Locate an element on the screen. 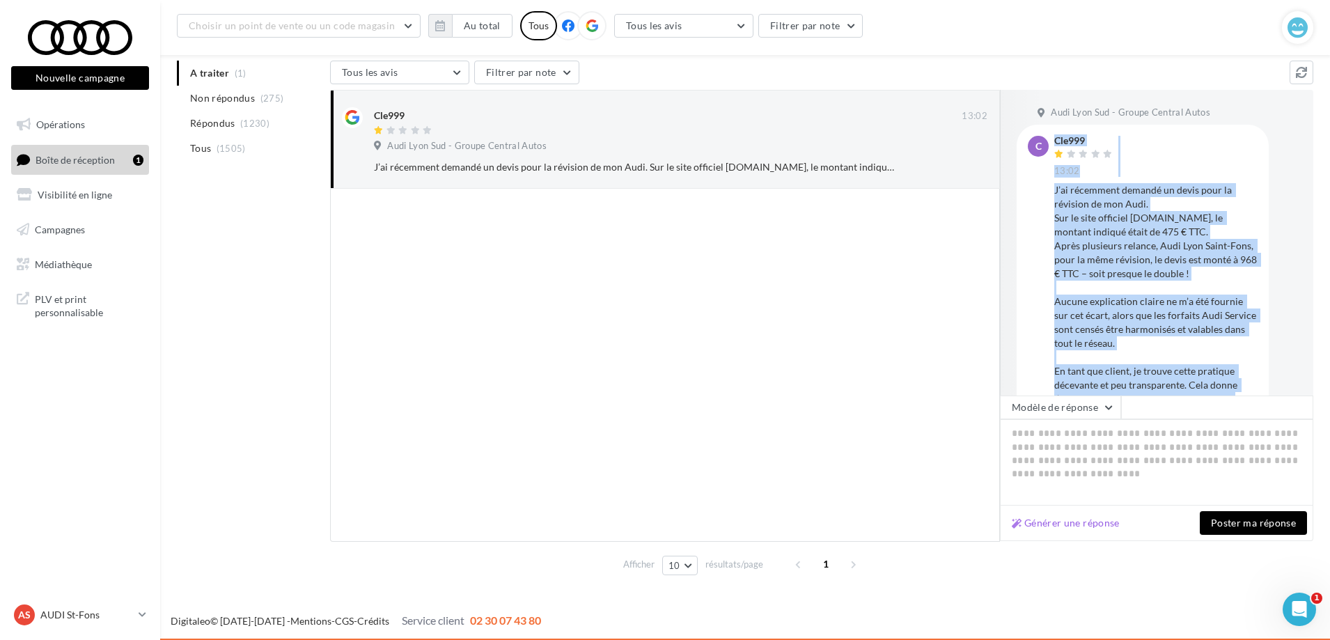 Image resolution: width=1330 pixels, height=640 pixels. a: Opérations is located at coordinates (80, 125).